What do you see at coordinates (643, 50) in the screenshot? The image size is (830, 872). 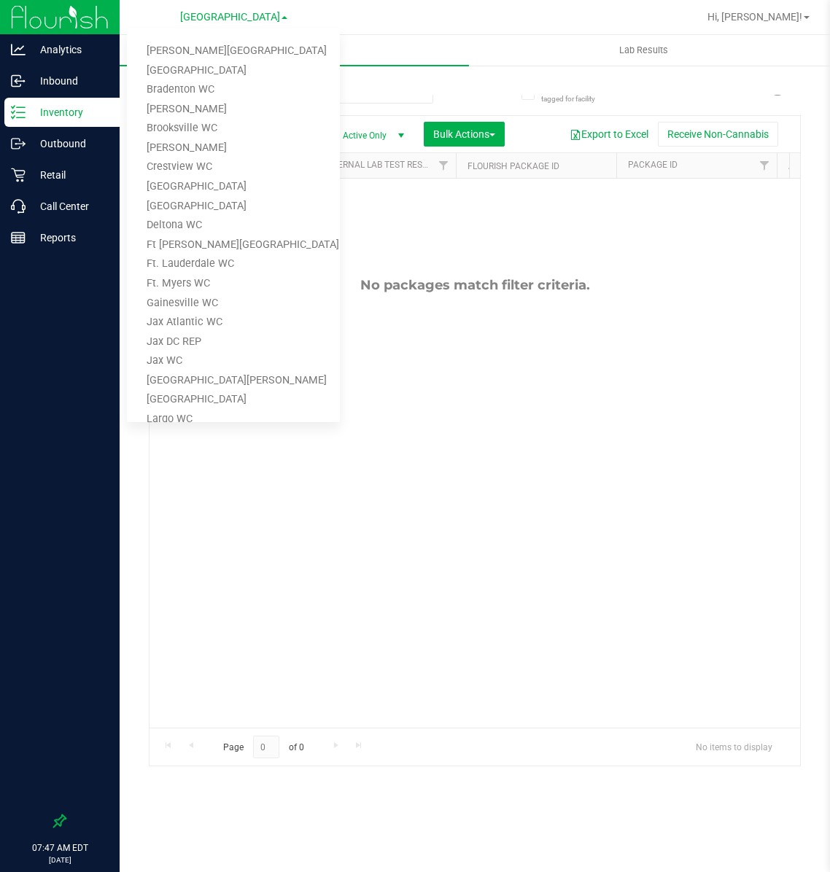 I see `a: Lab Results` at bounding box center [643, 50].